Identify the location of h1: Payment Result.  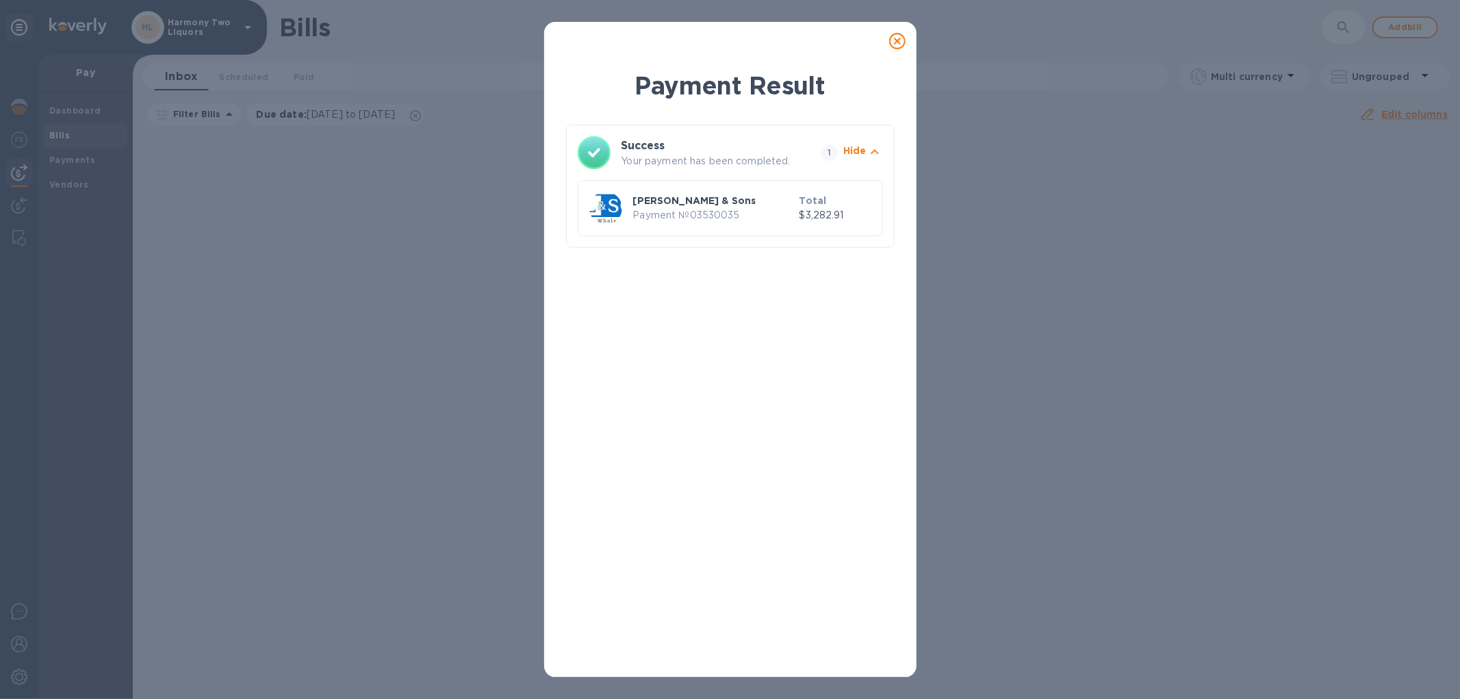
(730, 86).